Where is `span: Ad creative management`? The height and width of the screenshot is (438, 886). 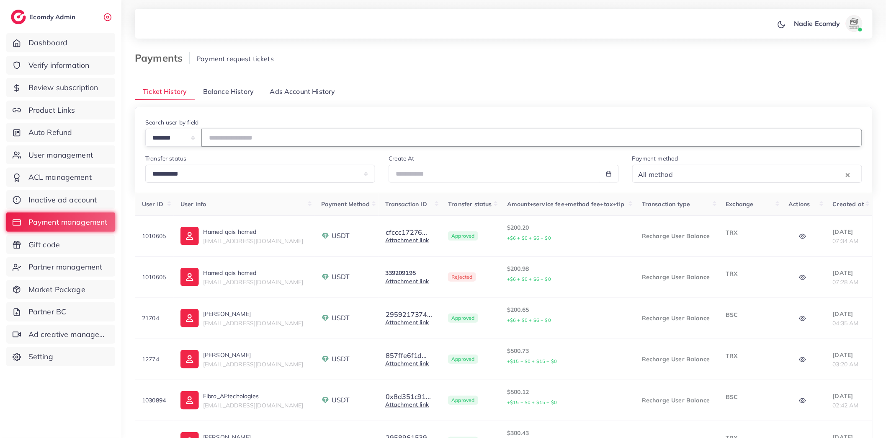 span: Ad creative management is located at coordinates (69, 334).